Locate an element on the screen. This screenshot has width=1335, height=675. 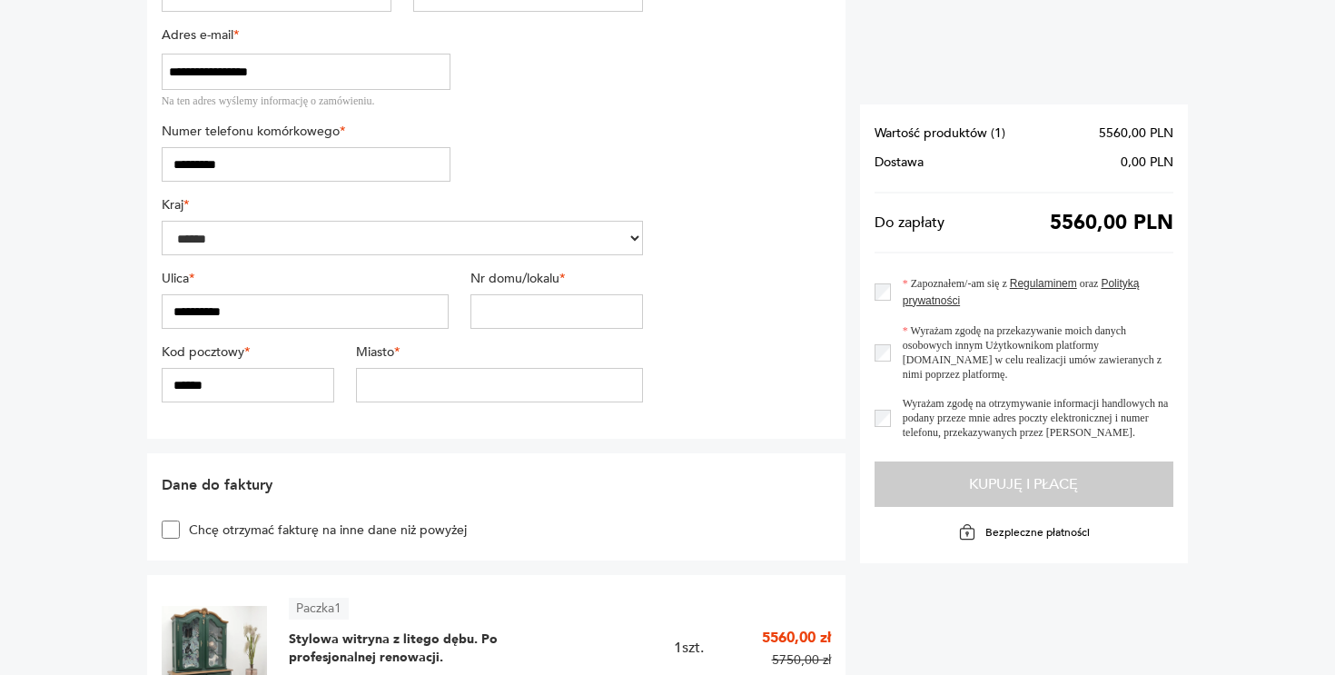
label: Wyrażam zgodę na otrzymywanie informacji handlowych na podany przeze mnie adres poczty elektronic... is located at coordinates (1031, 418).